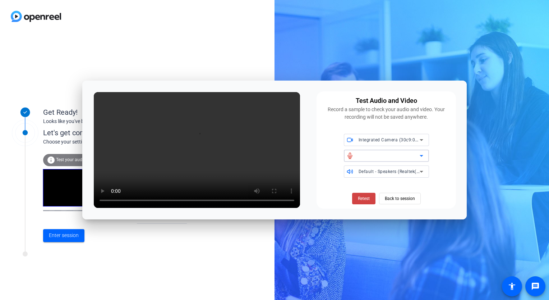  I want to click on span: Back to session, so click(400, 198).